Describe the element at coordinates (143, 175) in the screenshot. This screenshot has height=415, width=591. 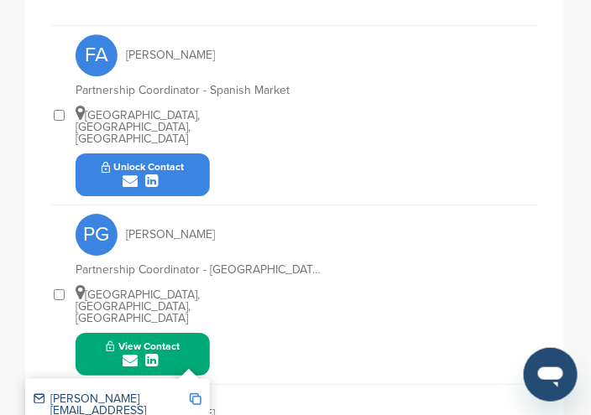
I see `button: Unlock Contact` at that location.